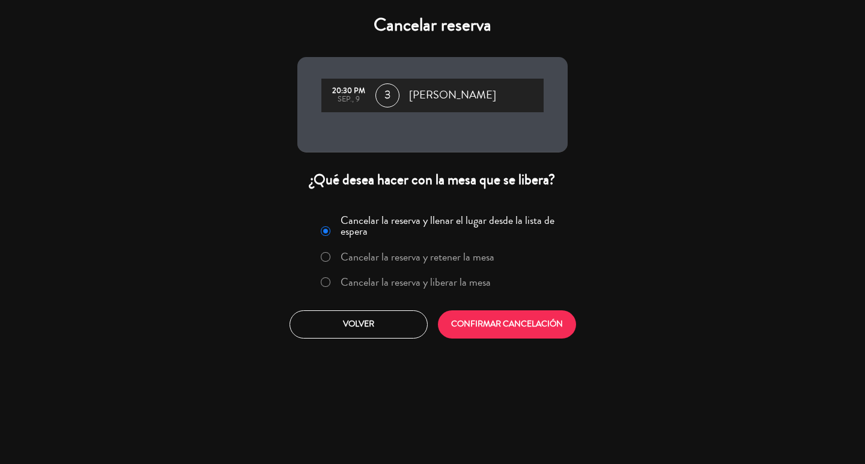 The height and width of the screenshot is (464, 865). I want to click on label: Cancelar la reserva y liberar la mesa, so click(416, 282).